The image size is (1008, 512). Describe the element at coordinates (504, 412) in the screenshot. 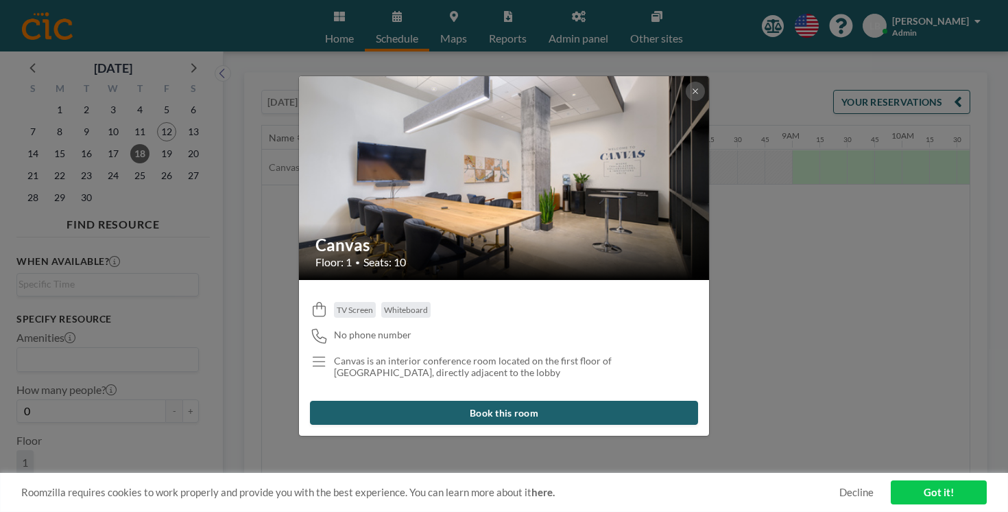

I see `button: Book this room` at that location.